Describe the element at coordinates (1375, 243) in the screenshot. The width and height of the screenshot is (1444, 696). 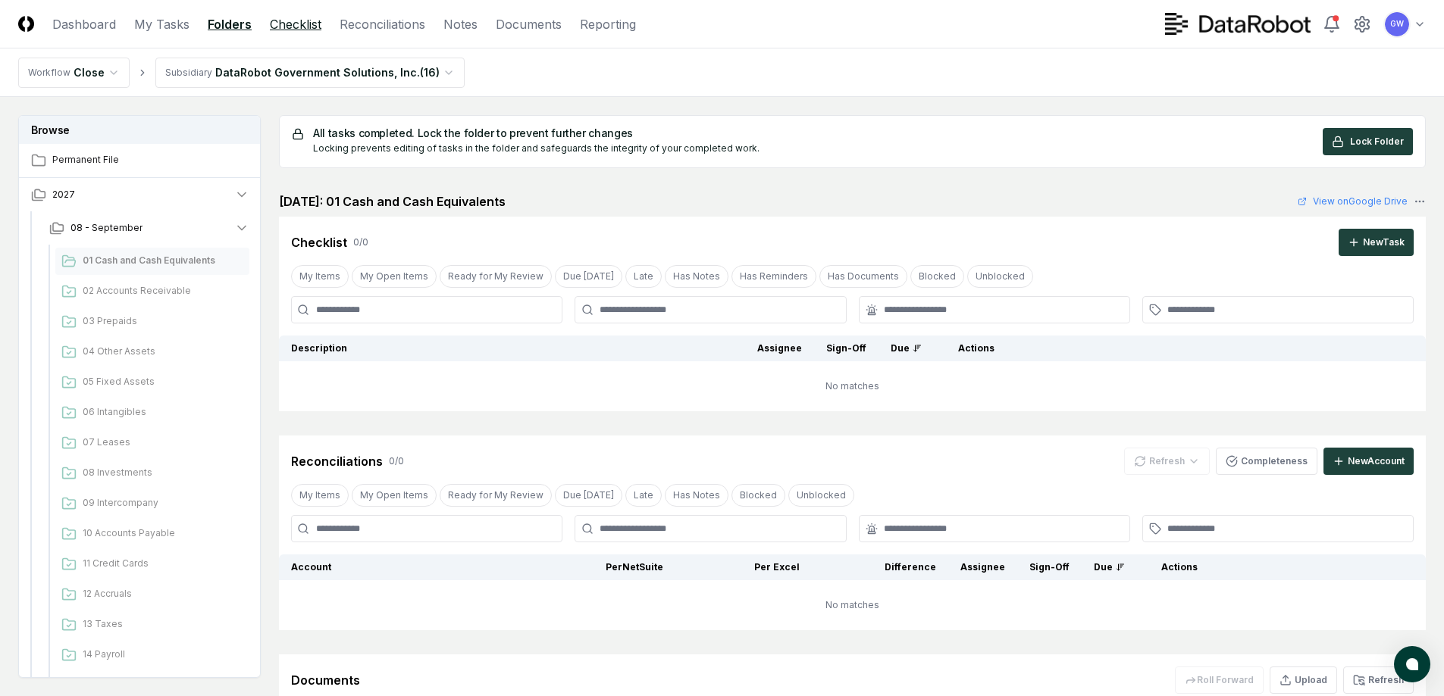
I see `button: NewTask` at that location.